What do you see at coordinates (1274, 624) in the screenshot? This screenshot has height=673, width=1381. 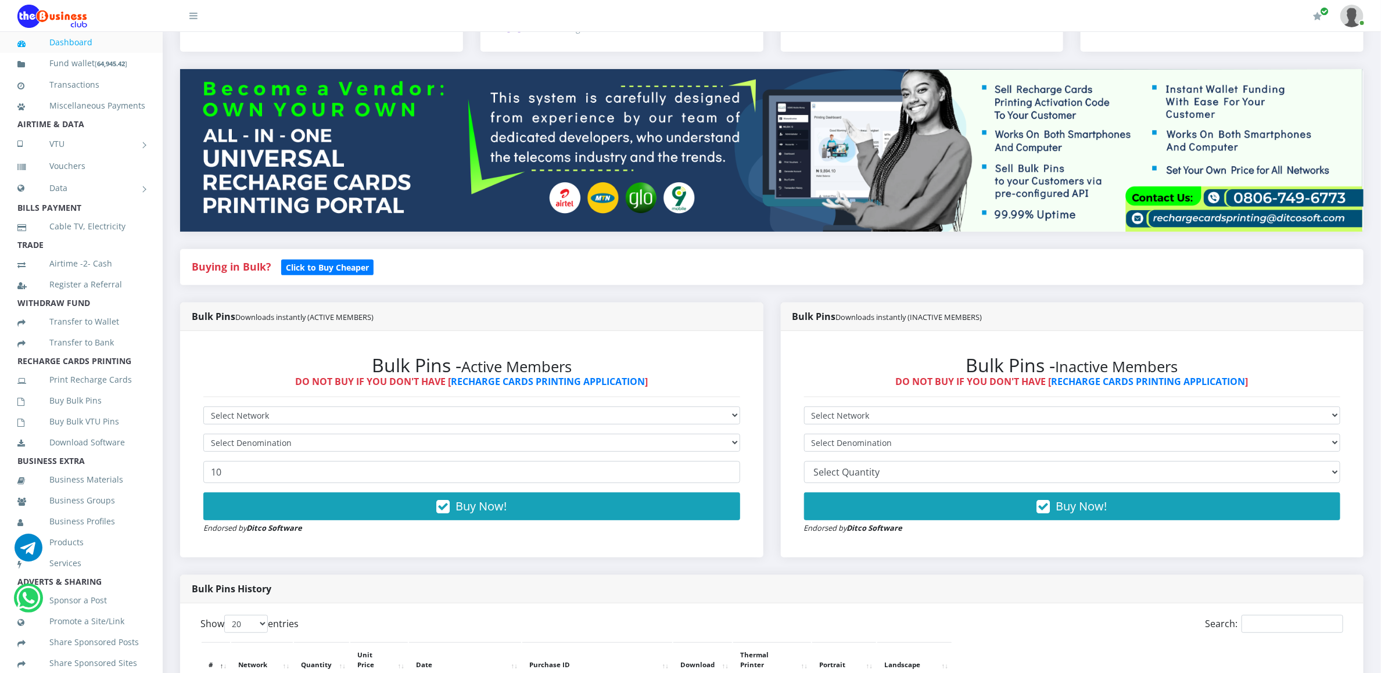 I see `label: Search:` at bounding box center [1274, 624].